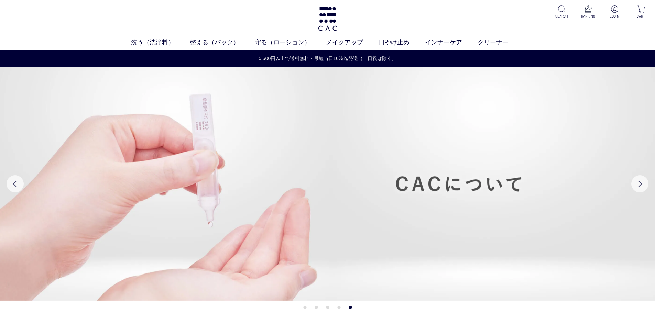 The width and height of the screenshot is (655, 313). What do you see at coordinates (339, 307) in the screenshot?
I see `button: 4 of 5` at bounding box center [339, 307].